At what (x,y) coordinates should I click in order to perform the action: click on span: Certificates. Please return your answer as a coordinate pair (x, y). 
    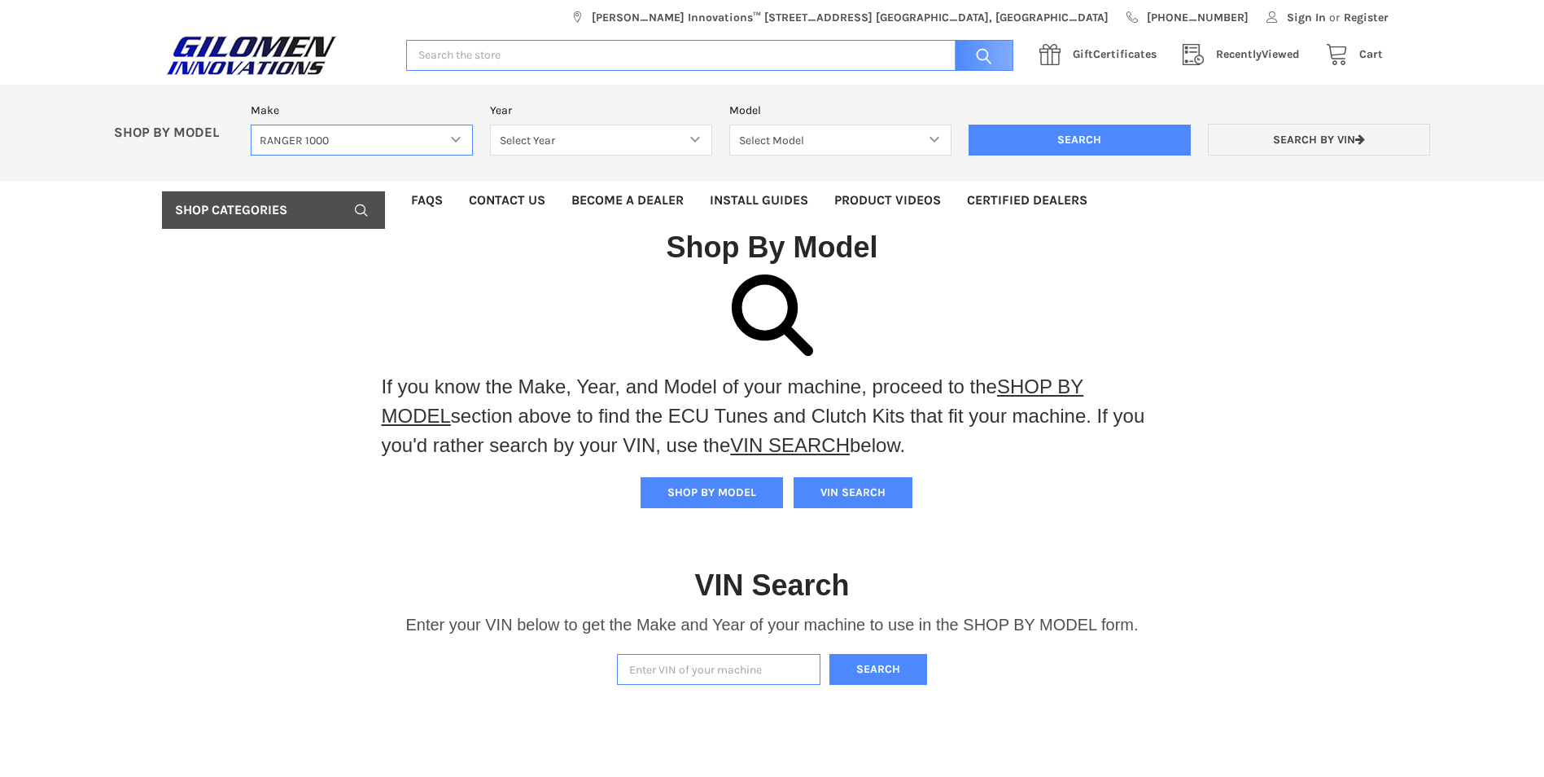
    Looking at the image, I should click on (1114, 54).